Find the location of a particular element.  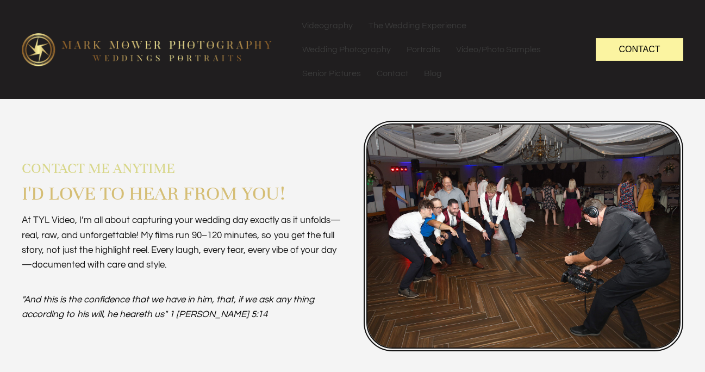

img: logo-edit1 is located at coordinates (147, 50).